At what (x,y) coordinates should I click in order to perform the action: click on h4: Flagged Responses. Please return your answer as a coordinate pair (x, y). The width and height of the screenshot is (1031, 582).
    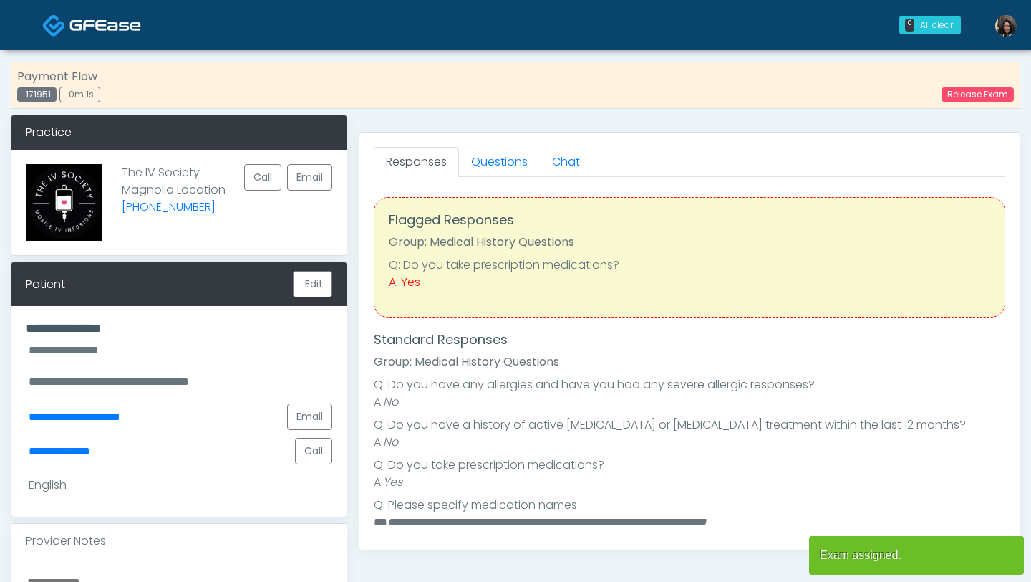
    Looking at the image, I should click on (690, 220).